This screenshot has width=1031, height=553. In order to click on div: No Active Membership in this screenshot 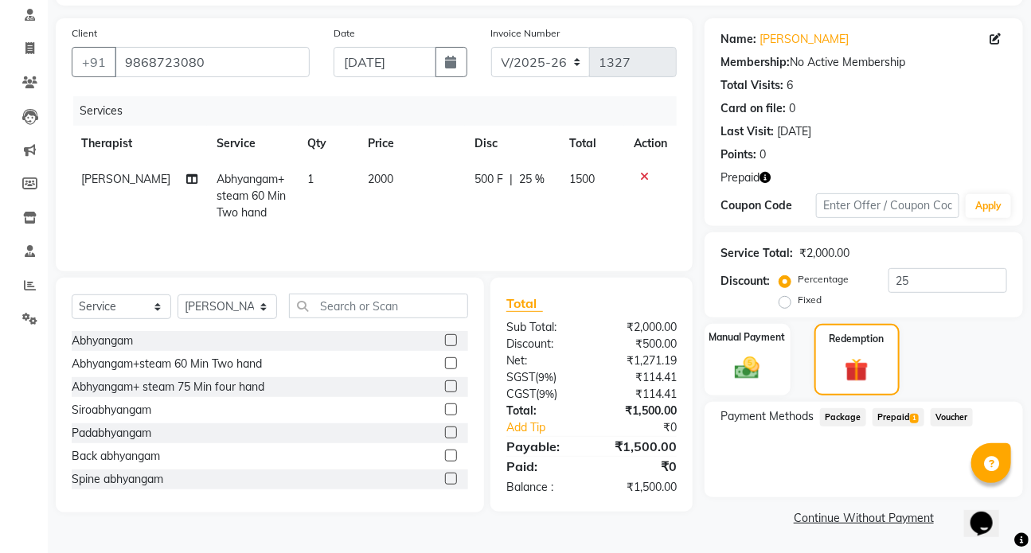, I will do `click(864, 62)`.